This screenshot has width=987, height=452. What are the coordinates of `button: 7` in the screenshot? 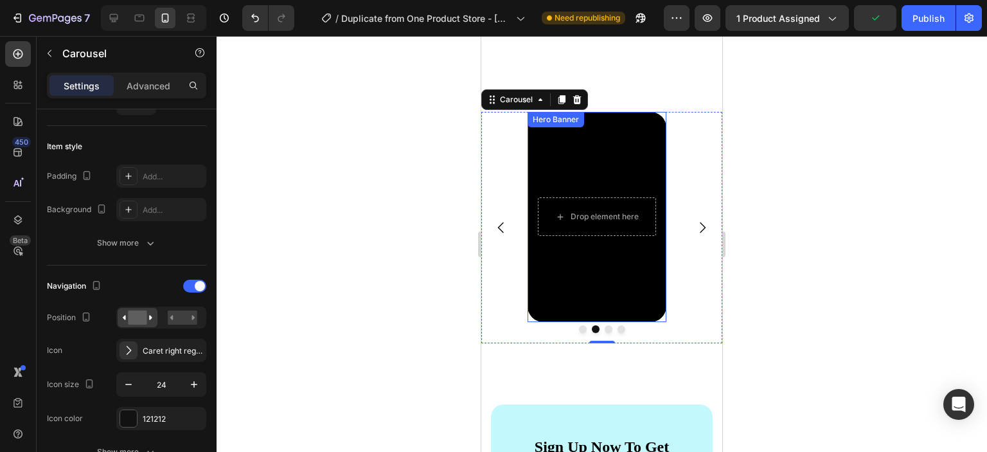 It's located at (50, 18).